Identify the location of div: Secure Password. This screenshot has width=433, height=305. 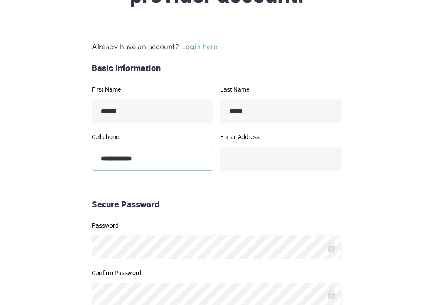
(217, 205).